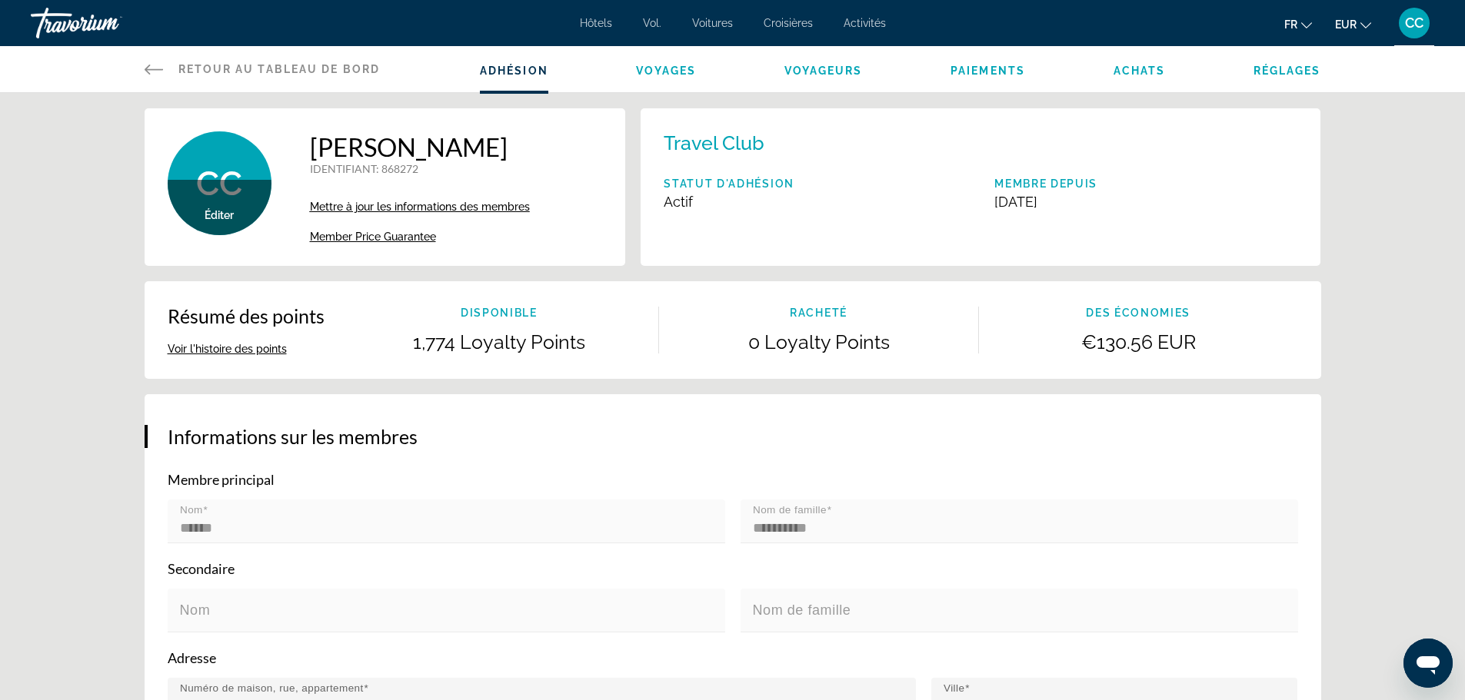 The width and height of the screenshot is (1465, 700). Describe the element at coordinates (1414, 22) in the screenshot. I see `font: CC` at that location.